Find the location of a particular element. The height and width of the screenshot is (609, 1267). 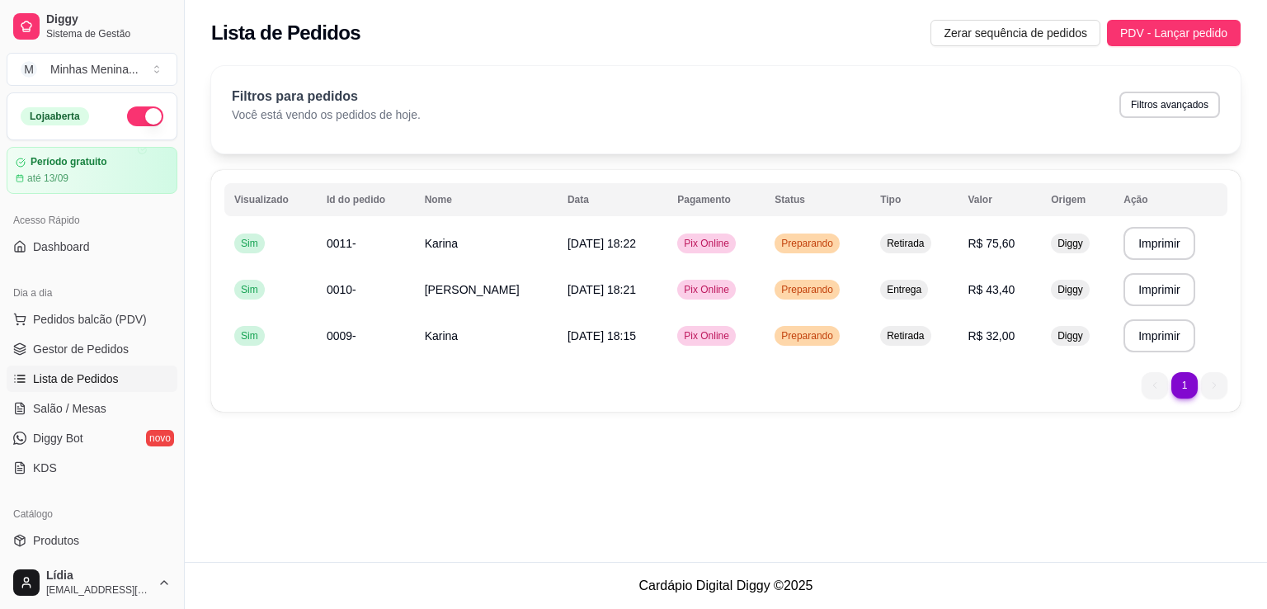

a: Dashboard is located at coordinates (92, 247).